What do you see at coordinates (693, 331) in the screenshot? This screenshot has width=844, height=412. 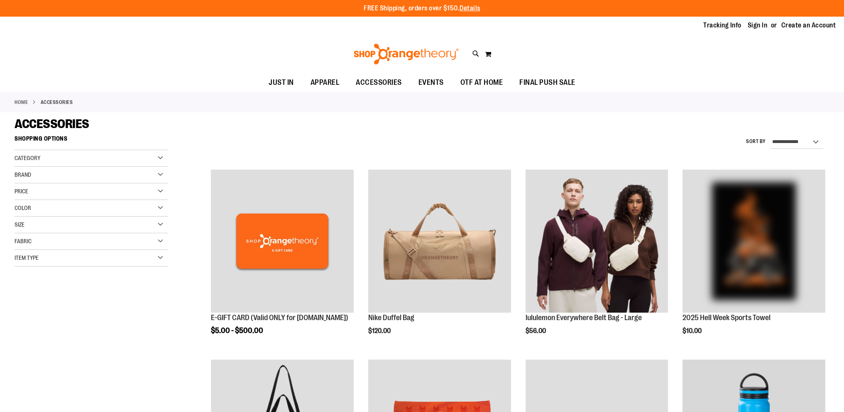 I see `span: $10.00` at bounding box center [693, 331].